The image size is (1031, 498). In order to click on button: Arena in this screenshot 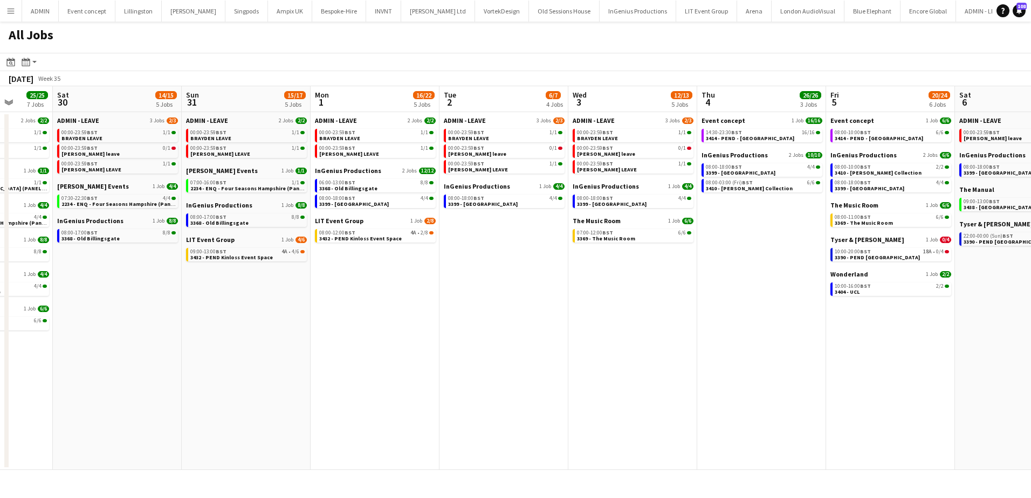, I will do `click(754, 11)`.